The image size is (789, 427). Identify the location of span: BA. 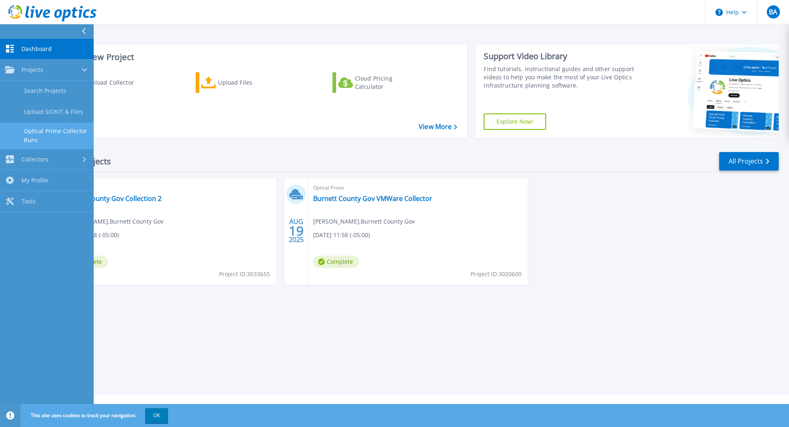
(773, 12).